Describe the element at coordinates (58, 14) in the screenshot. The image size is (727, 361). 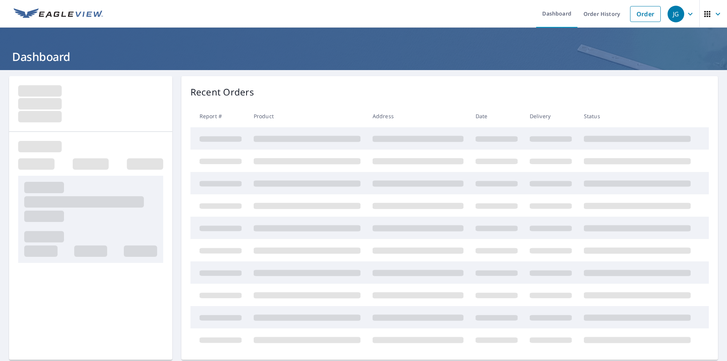
I see `img: EV Logo` at that location.